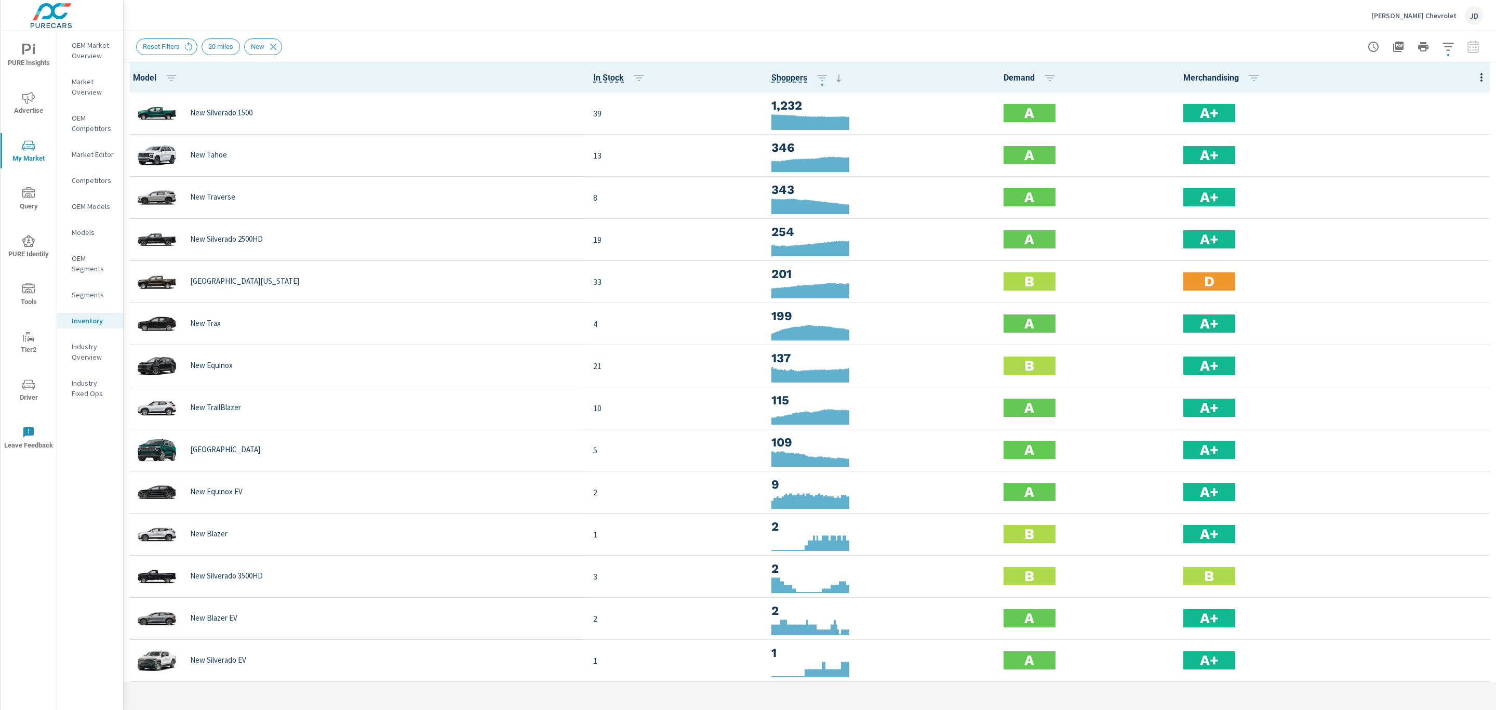 The height and width of the screenshot is (710, 1496). I want to click on p: New Blazer, so click(209, 534).